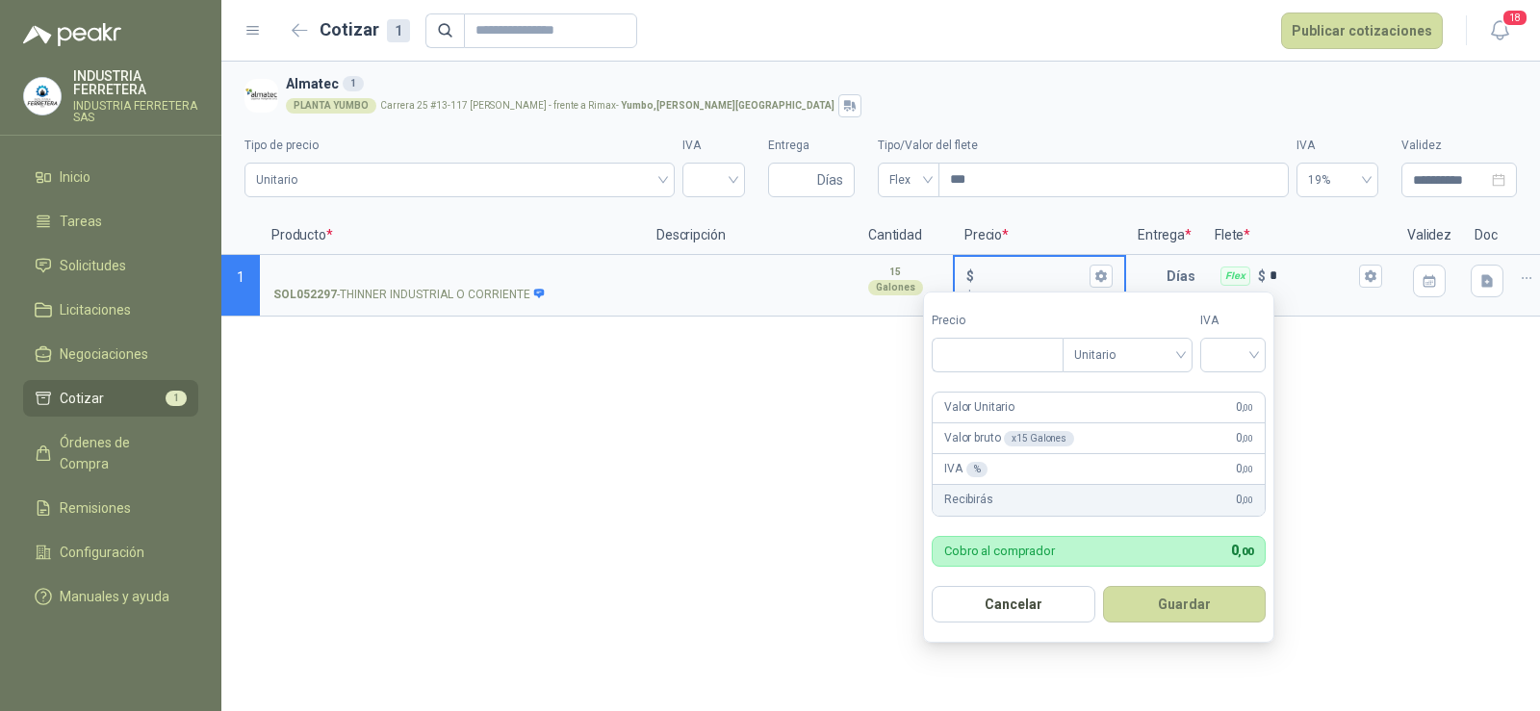 Image resolution: width=1540 pixels, height=711 pixels. I want to click on p: INDUSTRIA FERRETERA SAS, so click(136, 112).